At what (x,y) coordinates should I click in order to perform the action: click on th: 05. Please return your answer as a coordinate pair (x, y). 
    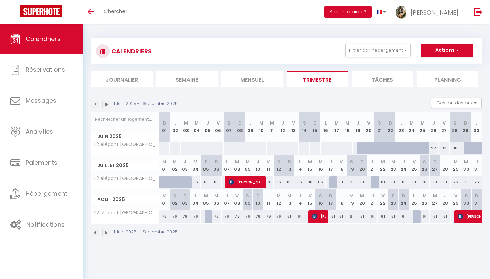
    Looking at the image, I should click on (206, 199).